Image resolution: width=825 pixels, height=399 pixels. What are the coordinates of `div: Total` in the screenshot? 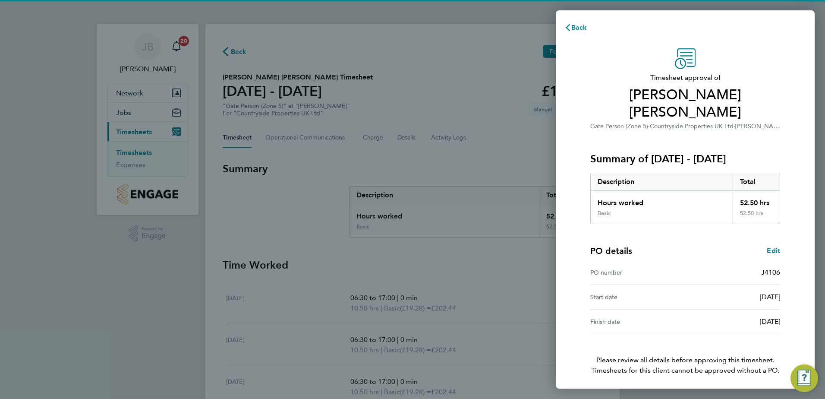 It's located at (756, 182).